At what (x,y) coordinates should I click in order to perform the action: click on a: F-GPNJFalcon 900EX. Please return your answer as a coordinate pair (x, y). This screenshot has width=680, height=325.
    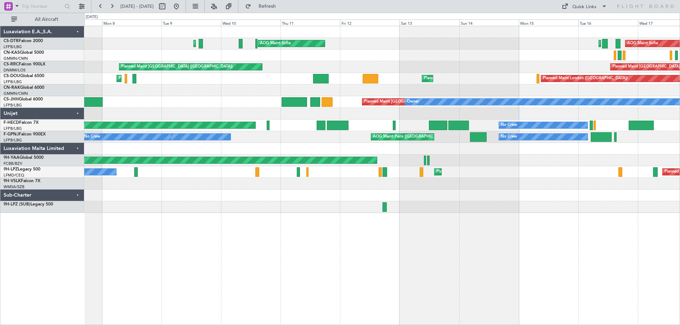
    Looking at the image, I should click on (24, 135).